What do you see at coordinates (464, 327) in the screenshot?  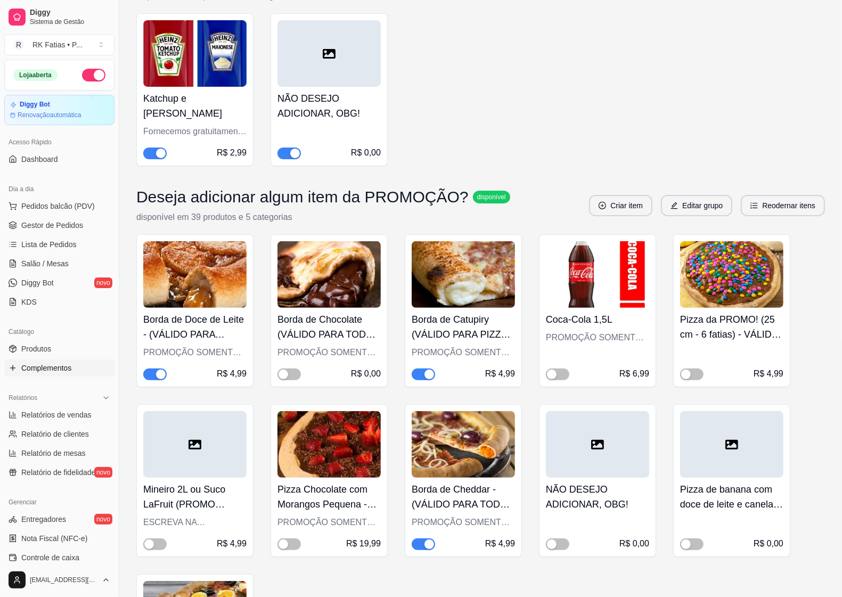 I see `h4: Borda de Catupiry (VÁLIDO PARA PIZZA GRANDE)` at bounding box center [464, 327].